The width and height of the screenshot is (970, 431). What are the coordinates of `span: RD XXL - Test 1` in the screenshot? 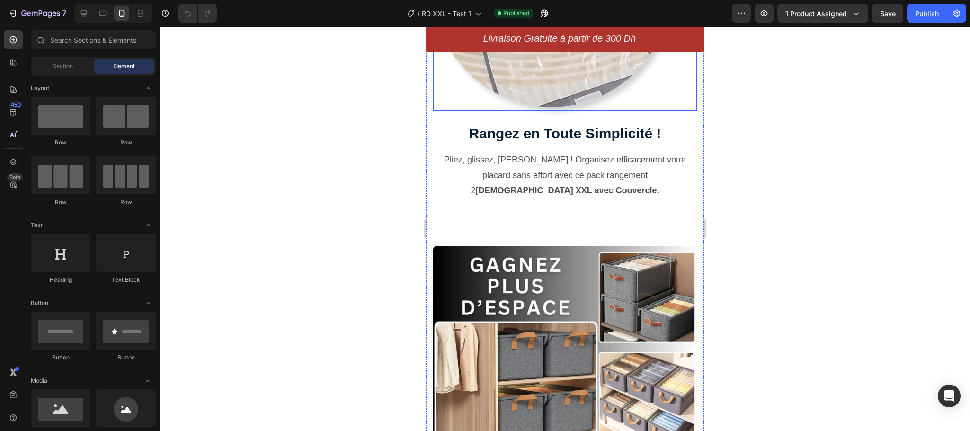 It's located at (446, 13).